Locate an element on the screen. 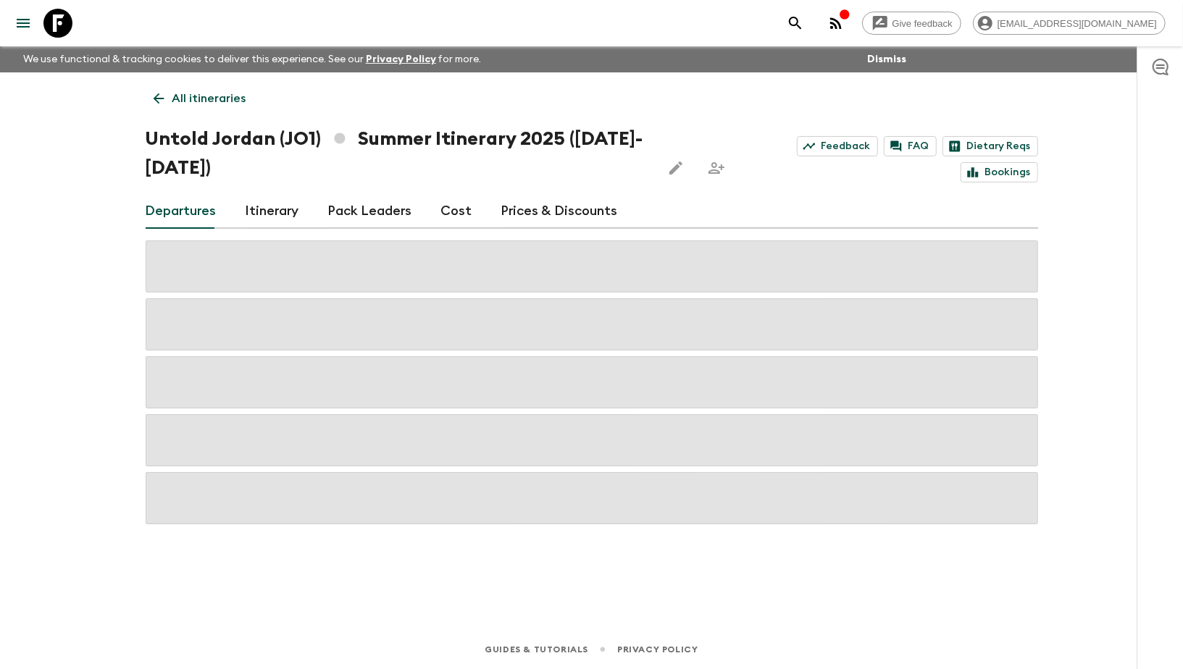  a: FAQ is located at coordinates (910, 146).